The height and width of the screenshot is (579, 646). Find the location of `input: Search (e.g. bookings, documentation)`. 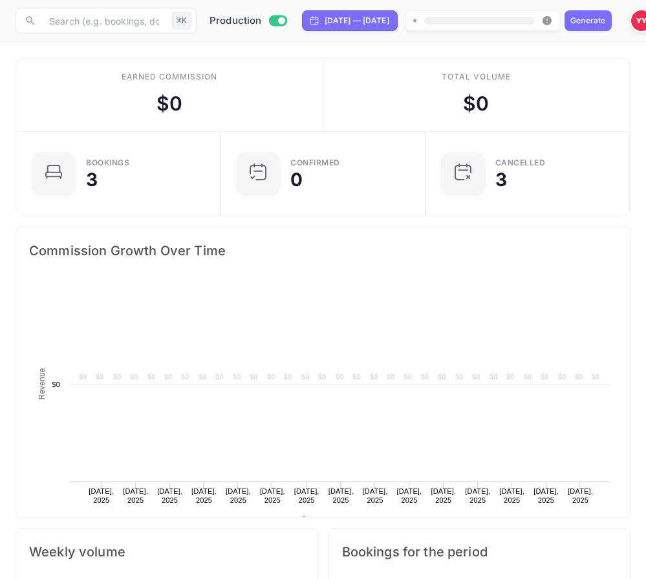

input: Search (e.g. bookings, documentation) is located at coordinates (104, 21).